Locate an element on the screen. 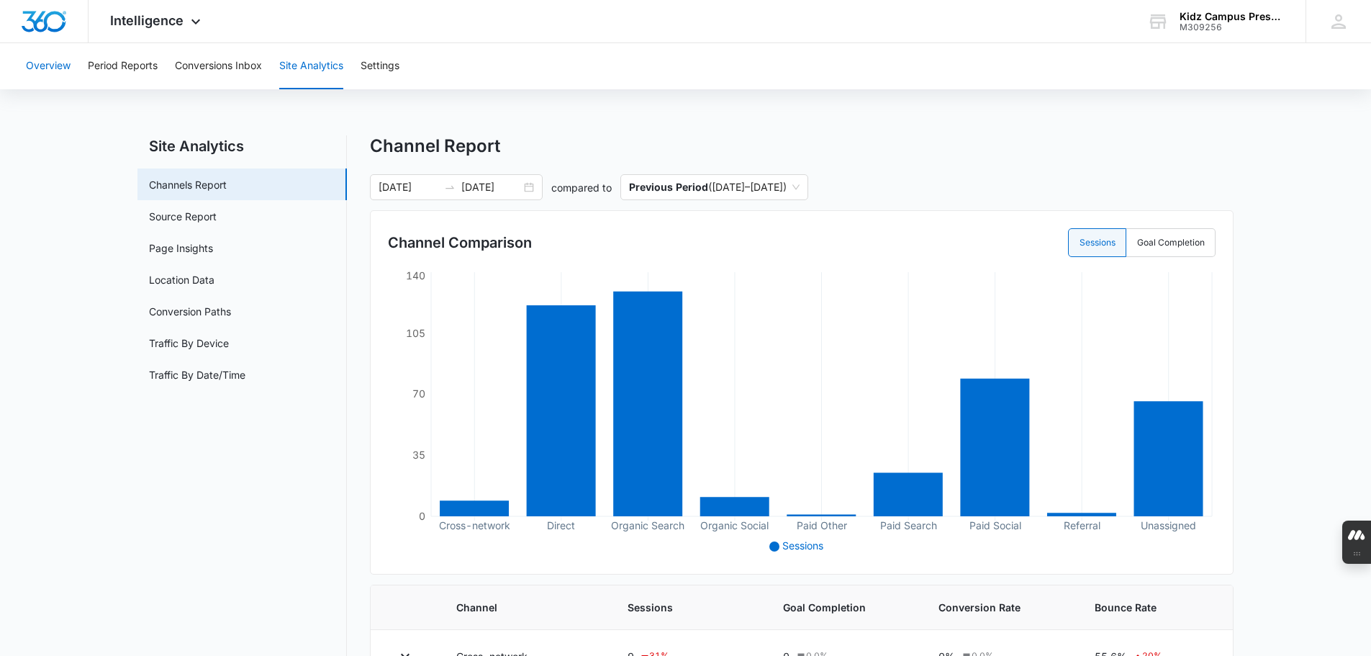 This screenshot has width=1371, height=656. tspan: Unassigned is located at coordinates (1168, 525).